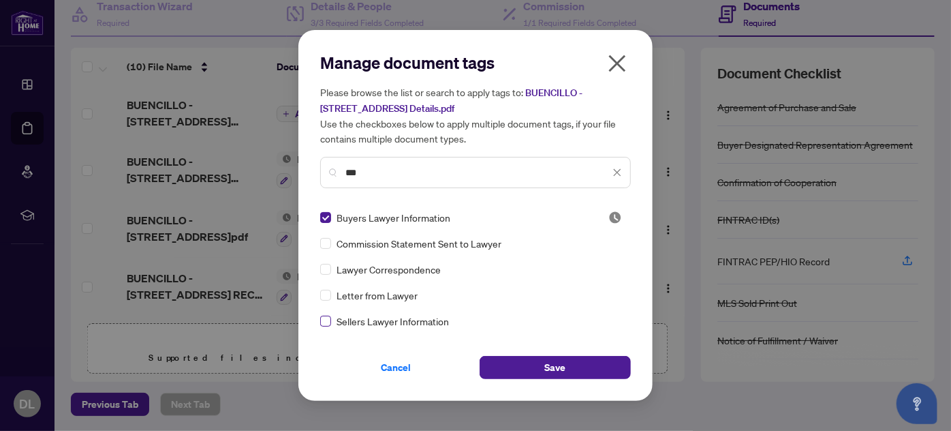 Image resolution: width=951 pixels, height=431 pixels. Describe the element at coordinates (396, 367) in the screenshot. I see `span: Cancel` at that location.